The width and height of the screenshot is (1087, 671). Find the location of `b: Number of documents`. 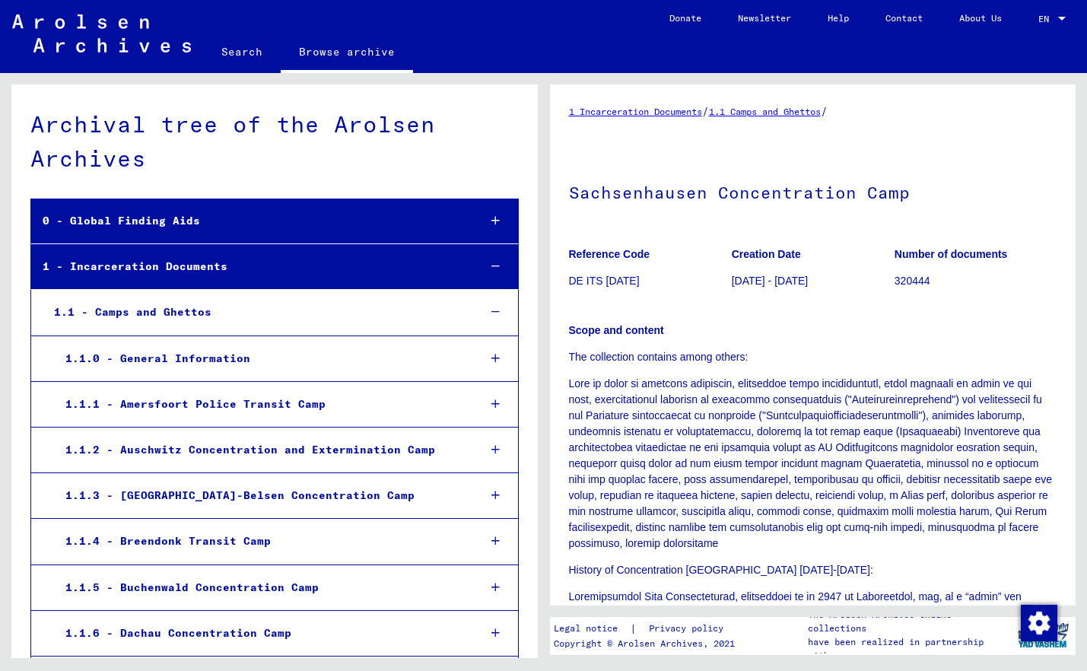

b: Number of documents is located at coordinates (951, 254).